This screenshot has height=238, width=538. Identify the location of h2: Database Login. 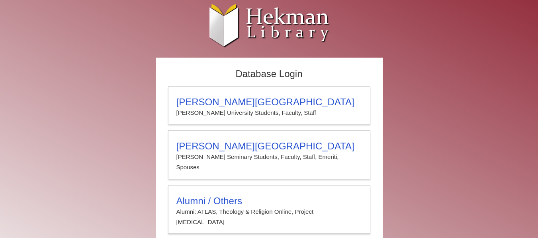
(269, 74).